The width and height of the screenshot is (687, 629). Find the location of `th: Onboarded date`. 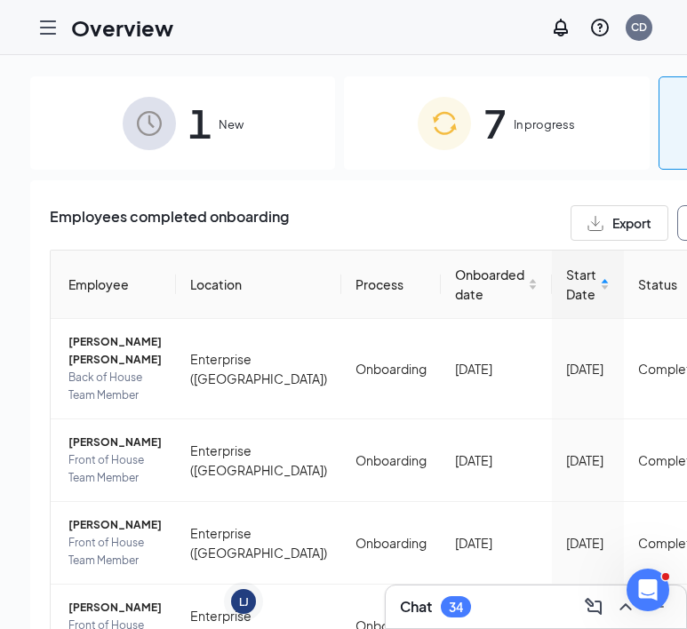

th: Onboarded date is located at coordinates (496, 285).